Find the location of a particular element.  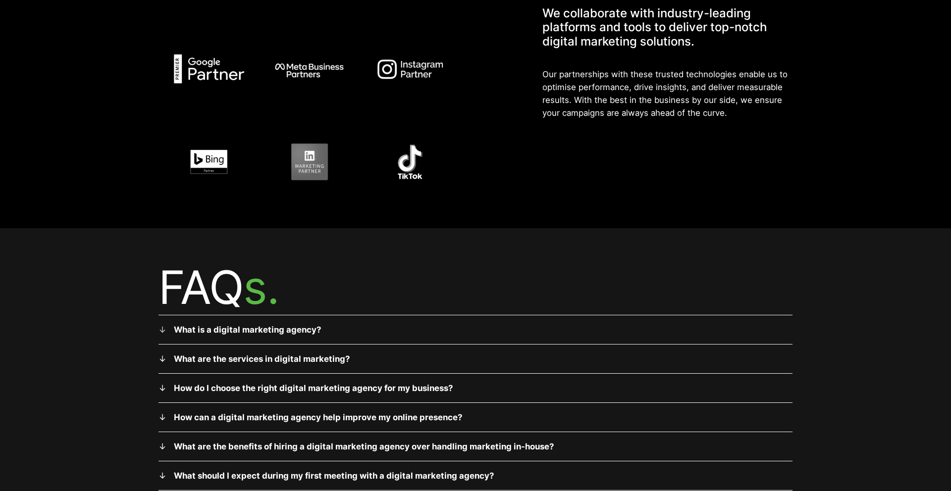

strong: What are the services in digital marketing? is located at coordinates (261, 359).